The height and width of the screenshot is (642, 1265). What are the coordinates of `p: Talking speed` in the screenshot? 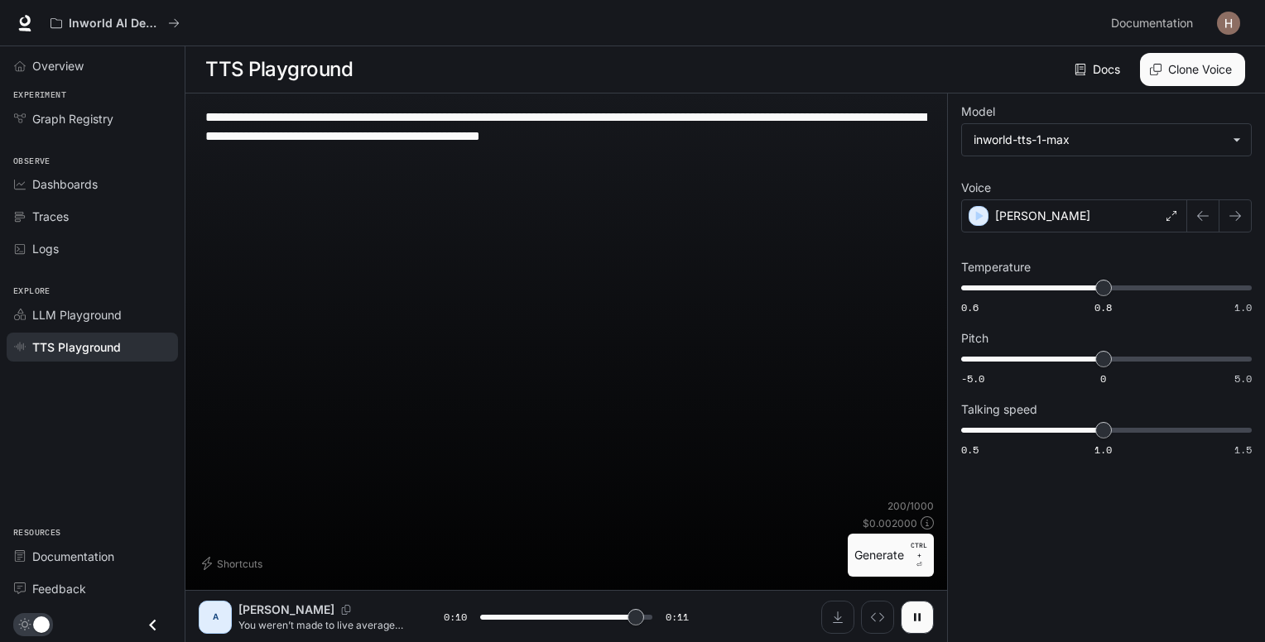 It's located at (999, 410).